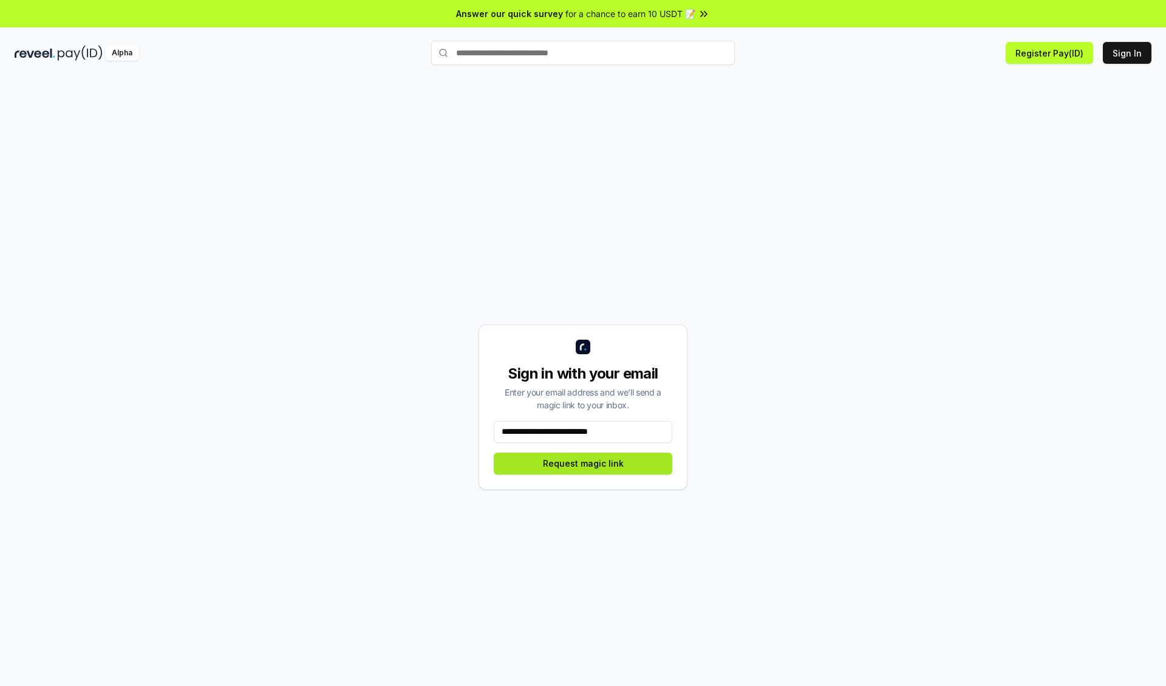 The image size is (1166, 686). I want to click on img: reveel_dark, so click(35, 53).